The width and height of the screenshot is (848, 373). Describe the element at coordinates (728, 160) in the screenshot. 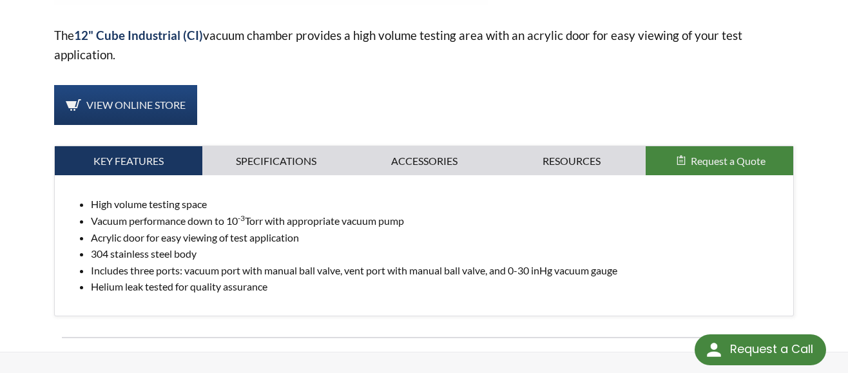

I see `span: Request a Quote` at that location.